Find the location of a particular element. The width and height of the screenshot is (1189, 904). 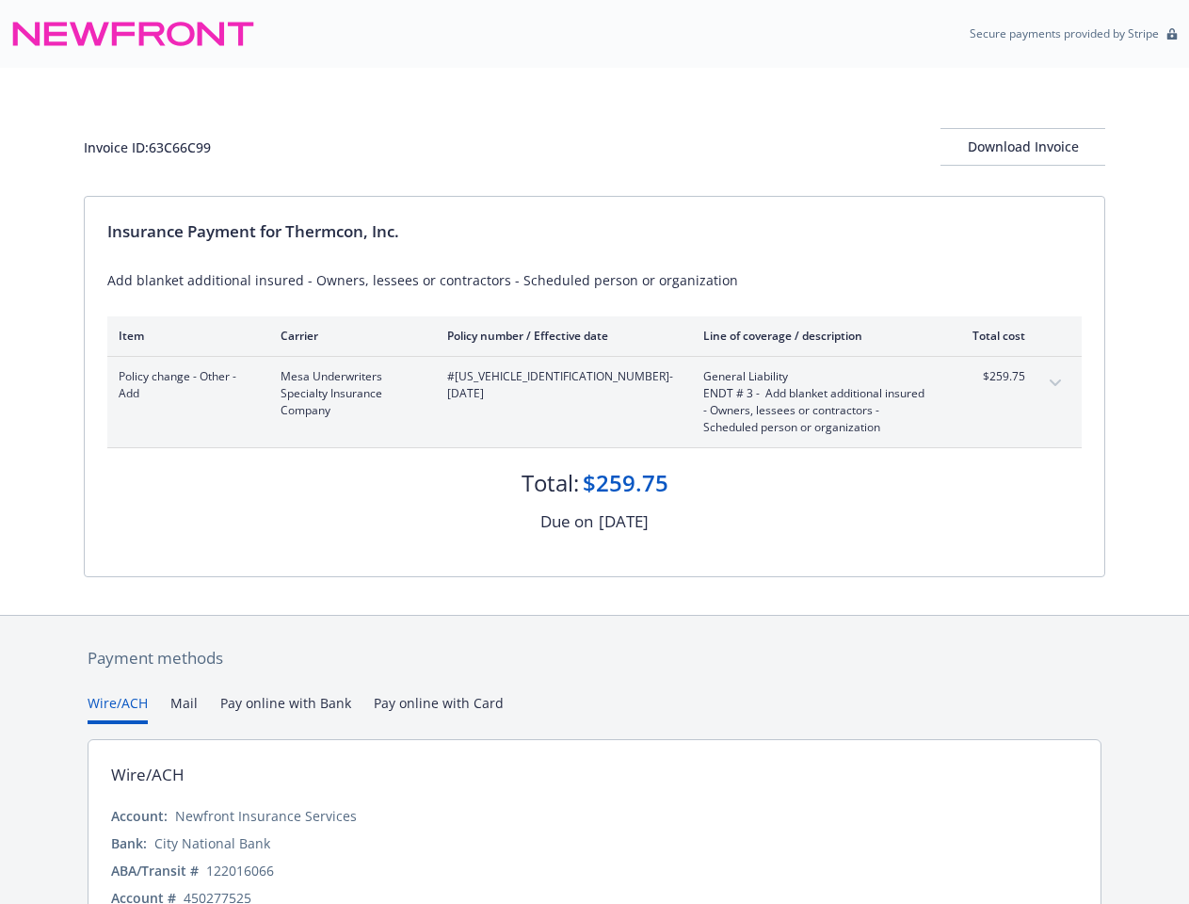

div: Account: is located at coordinates (139, 815).